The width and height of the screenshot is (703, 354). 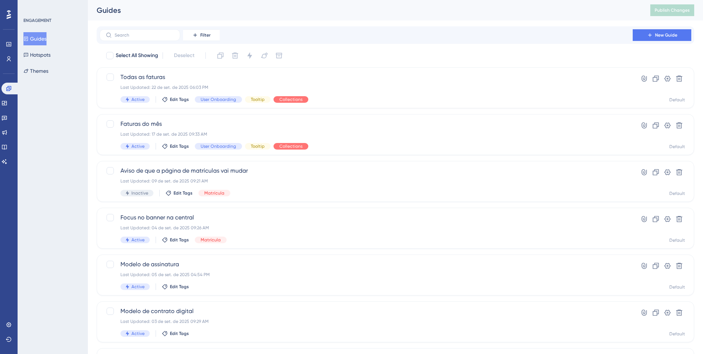 I want to click on span: Filter, so click(x=205, y=35).